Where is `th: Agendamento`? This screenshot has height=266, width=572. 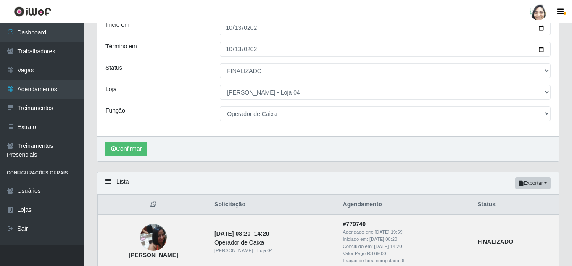
th: Agendamento is located at coordinates (405, 205).